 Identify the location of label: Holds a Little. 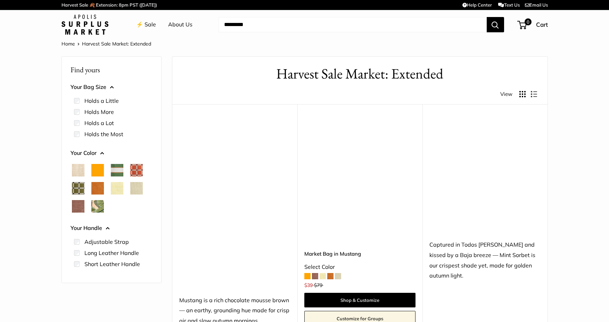
(101, 101).